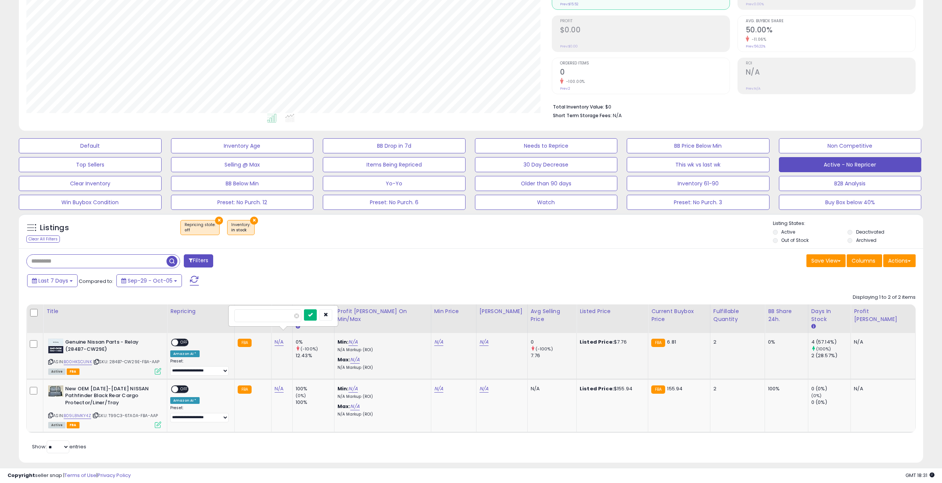 This screenshot has height=483, width=942. Describe the element at coordinates (344, 359) in the screenshot. I see `b: Max:` at that location.